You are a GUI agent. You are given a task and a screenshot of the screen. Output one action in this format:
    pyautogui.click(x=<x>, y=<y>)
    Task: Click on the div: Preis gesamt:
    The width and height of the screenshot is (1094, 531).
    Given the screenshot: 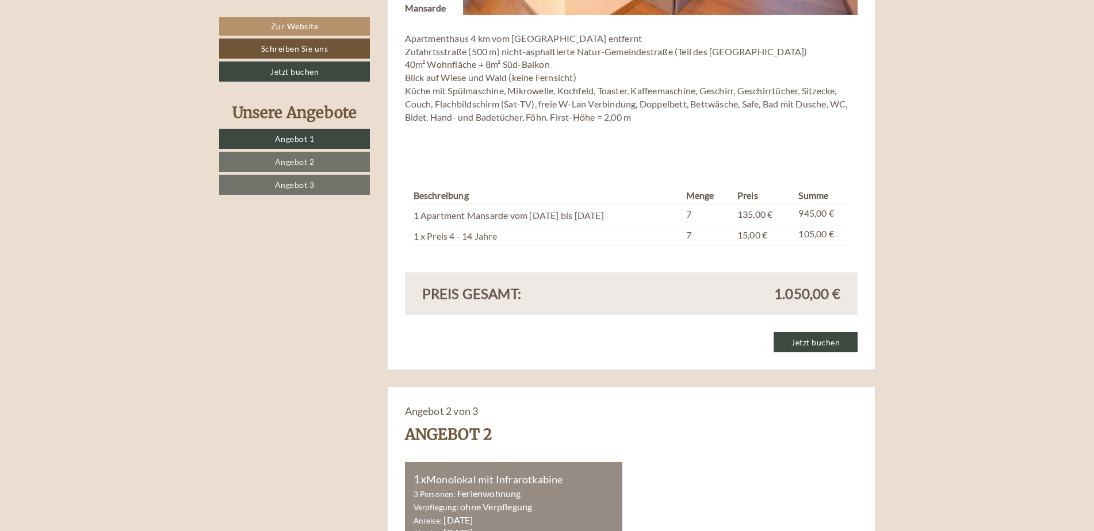 What is the action you would take?
    pyautogui.click(x=522, y=294)
    